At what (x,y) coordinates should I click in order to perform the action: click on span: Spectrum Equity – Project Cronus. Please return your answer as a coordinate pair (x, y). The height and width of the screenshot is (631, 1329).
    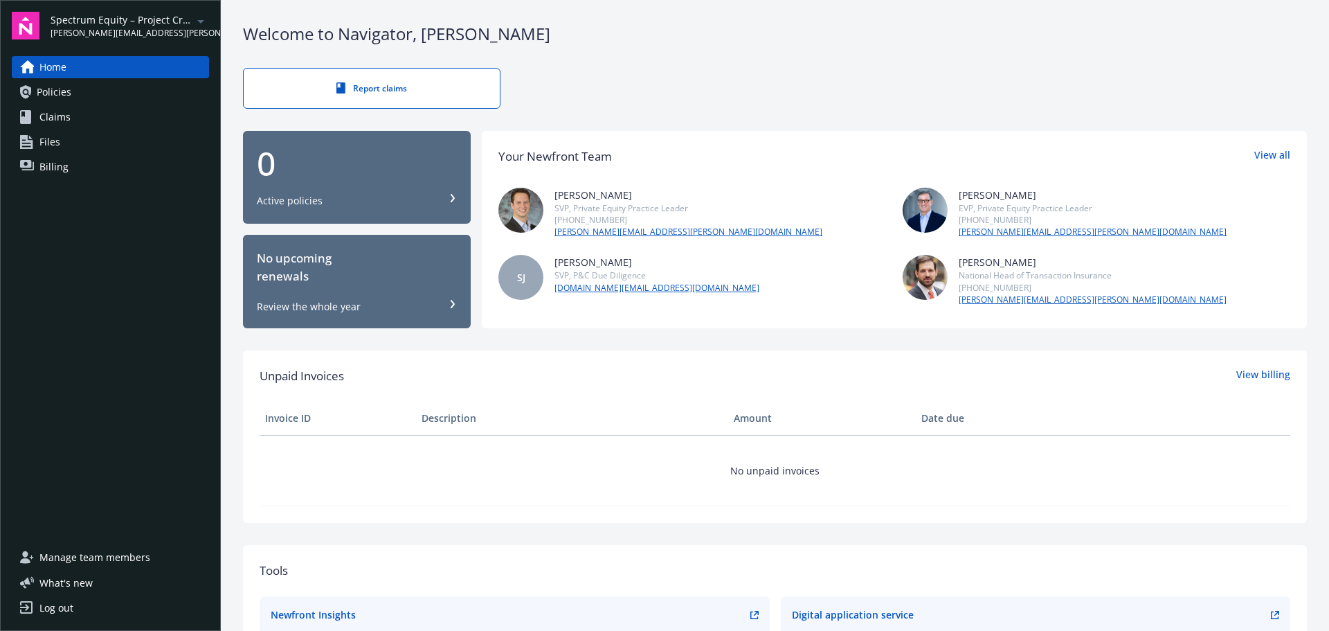
    Looking at the image, I should click on (121, 19).